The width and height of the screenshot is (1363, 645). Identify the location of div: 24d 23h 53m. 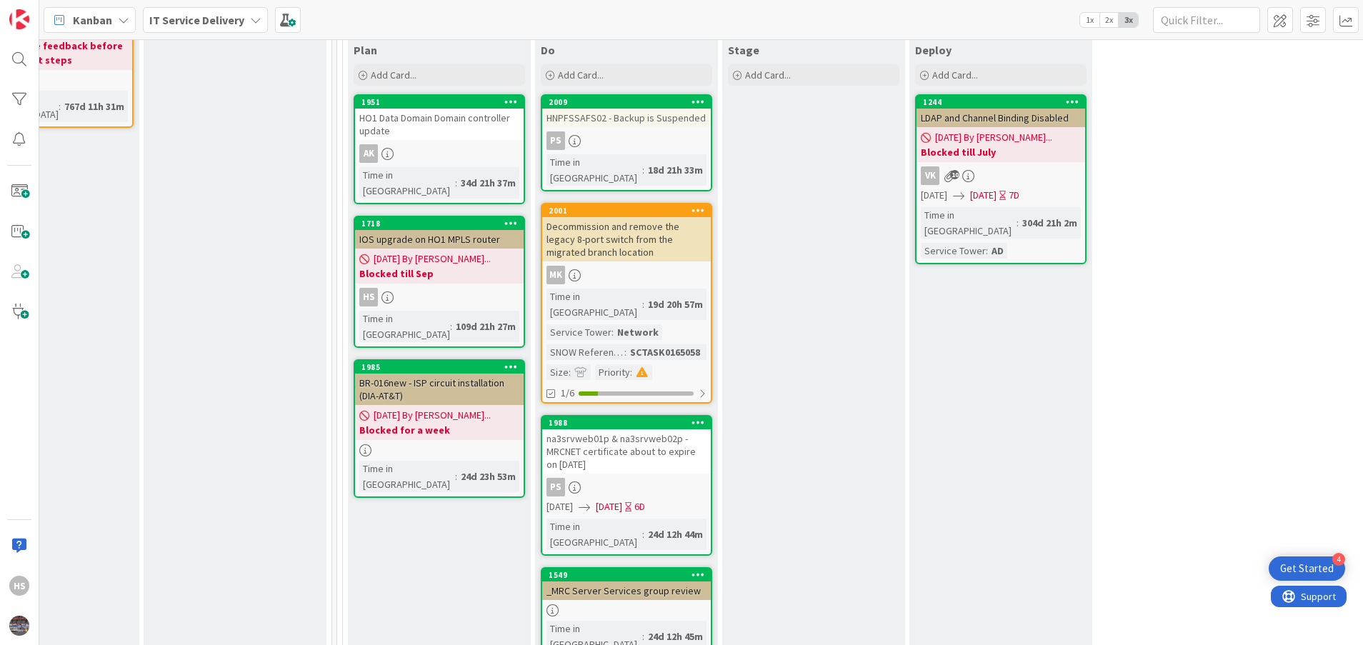
(488, 477).